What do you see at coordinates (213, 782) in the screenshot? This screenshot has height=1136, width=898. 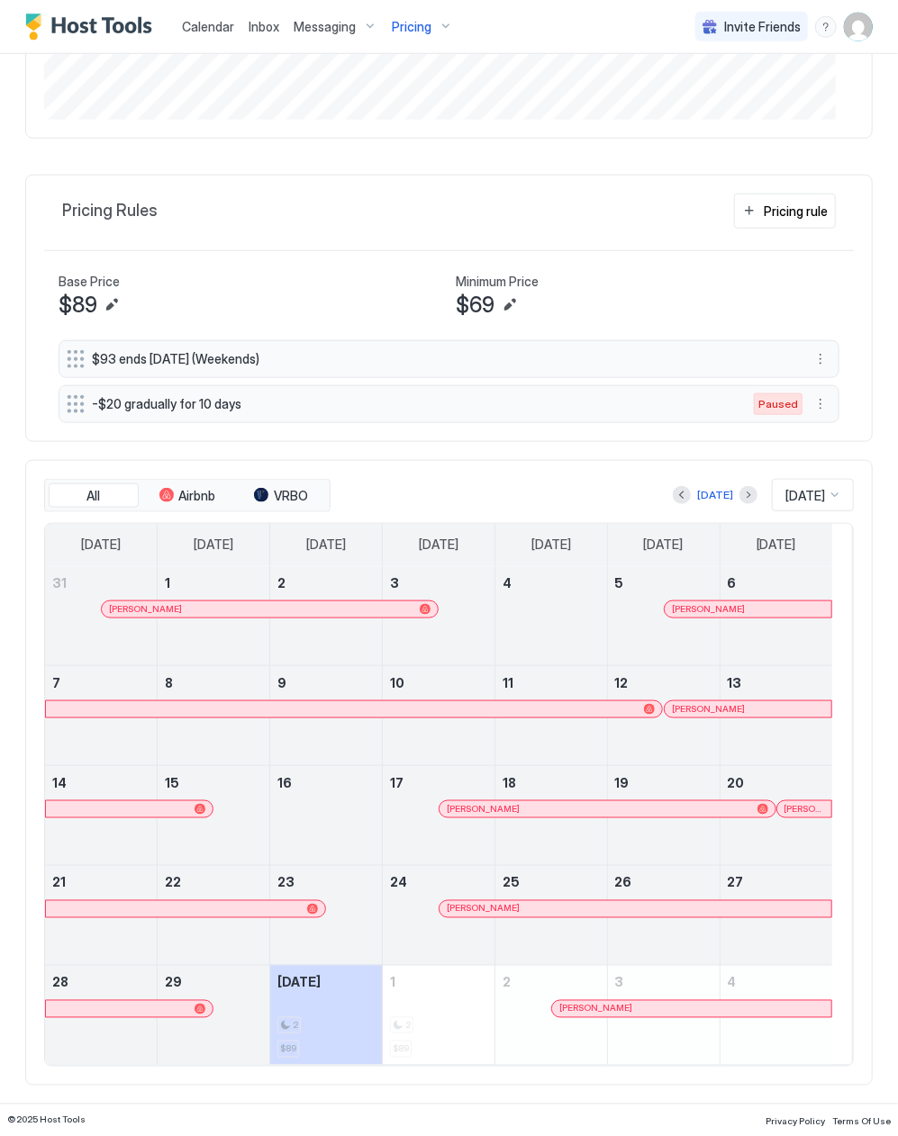 I see `a: September 15, 2025` at bounding box center [213, 782].